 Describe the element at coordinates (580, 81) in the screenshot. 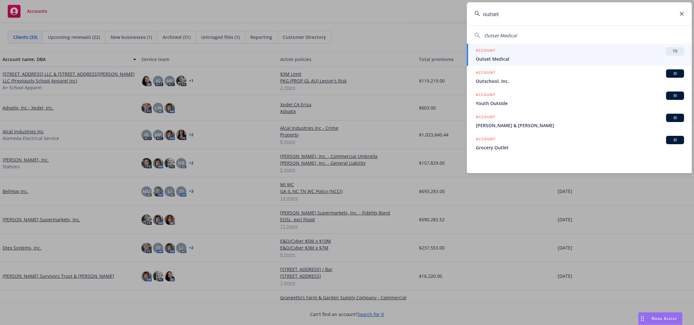

I see `span: Outschool, Inc.` at that location.